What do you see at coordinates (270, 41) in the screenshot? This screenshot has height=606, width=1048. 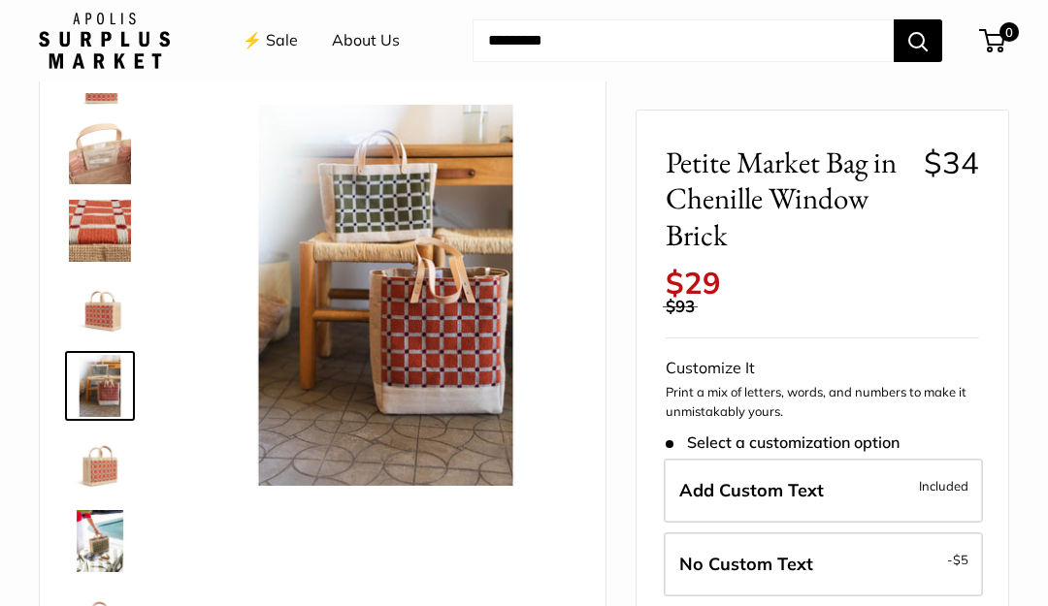 I see `a: ⚡️ Sale` at bounding box center [270, 41].